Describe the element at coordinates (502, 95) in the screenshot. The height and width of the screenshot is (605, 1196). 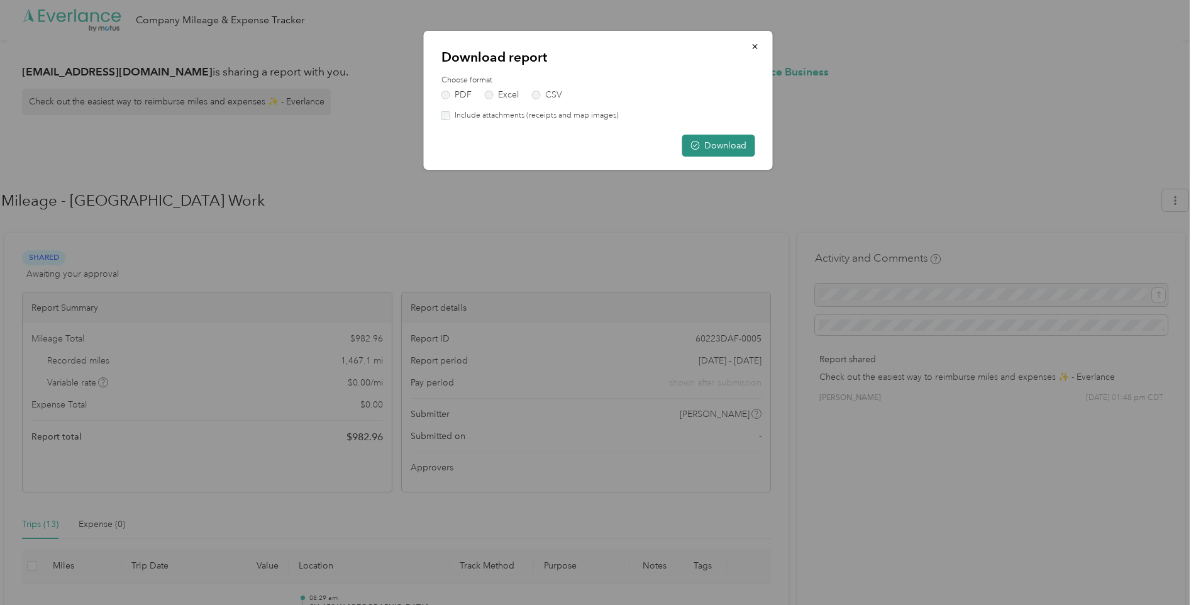
I see `label: Excel` at that location.